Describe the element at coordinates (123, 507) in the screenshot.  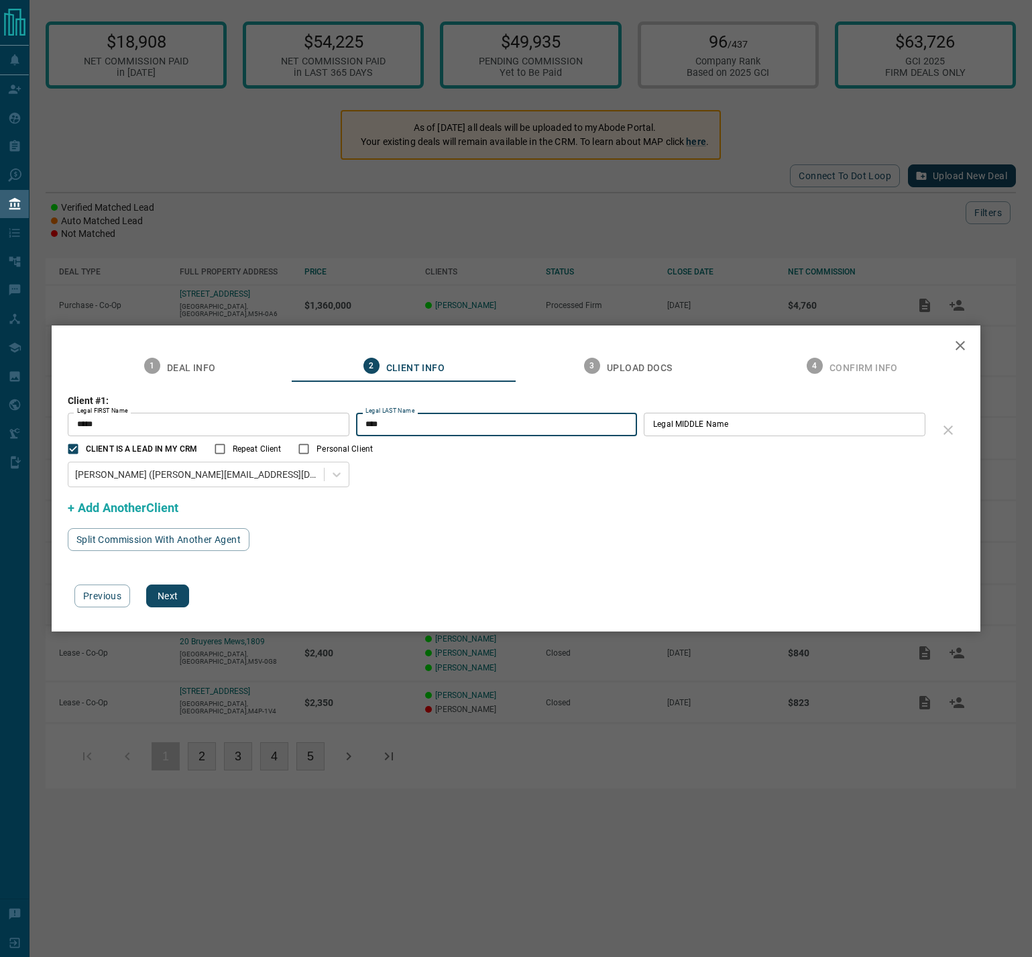
I see `span: + Add AnotherClient` at that location.